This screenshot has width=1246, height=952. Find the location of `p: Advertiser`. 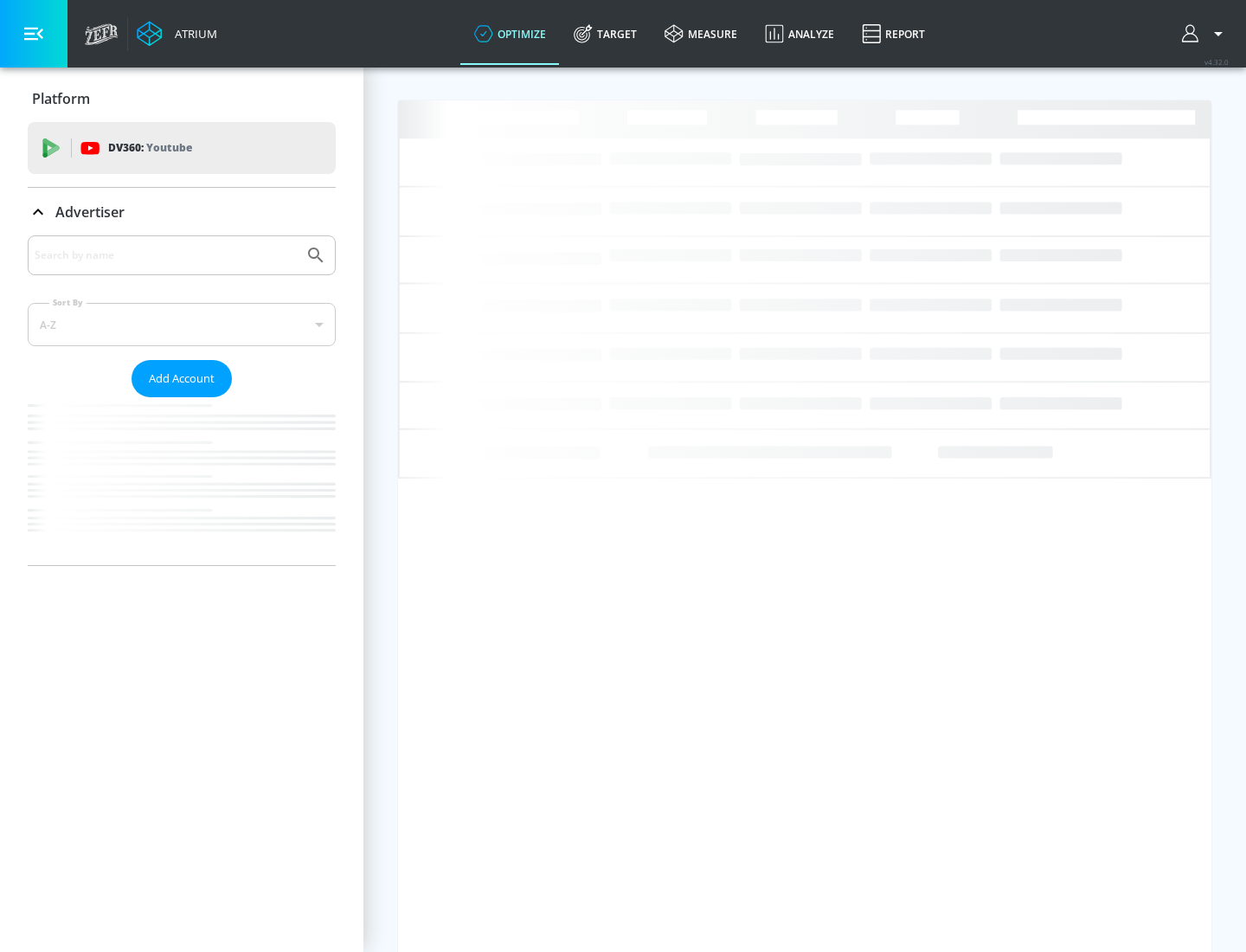

p: Advertiser is located at coordinates (90, 212).